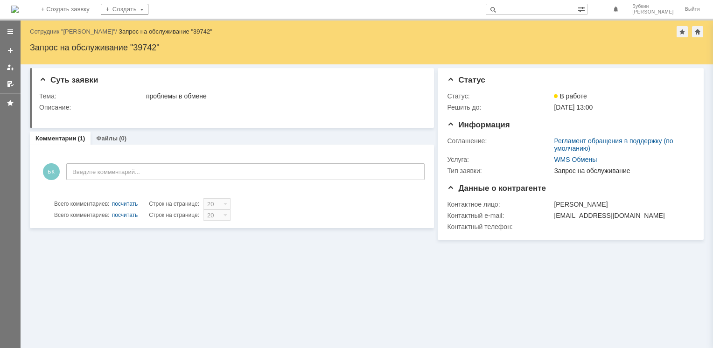 Image resolution: width=713 pixels, height=348 pixels. Describe the element at coordinates (499, 227) in the screenshot. I see `div: Контактный телефон:` at that location.